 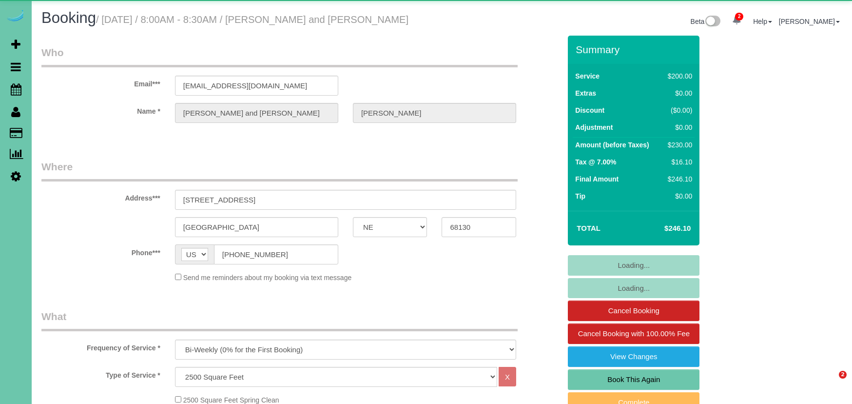 What do you see at coordinates (678, 110) in the screenshot?
I see `div: ($0.00)` at bounding box center [678, 110].